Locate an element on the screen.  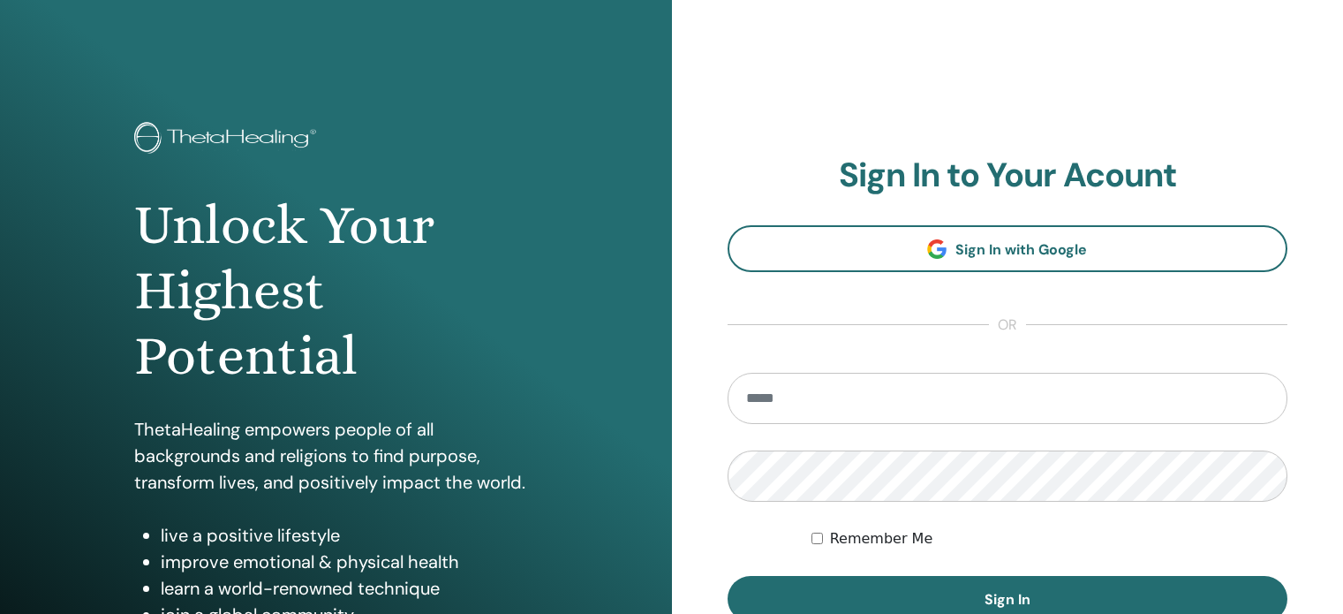
p: ThetaHealing empowers people of all backgrounds and religions to find purpose, transform lives, a... is located at coordinates (336, 456).